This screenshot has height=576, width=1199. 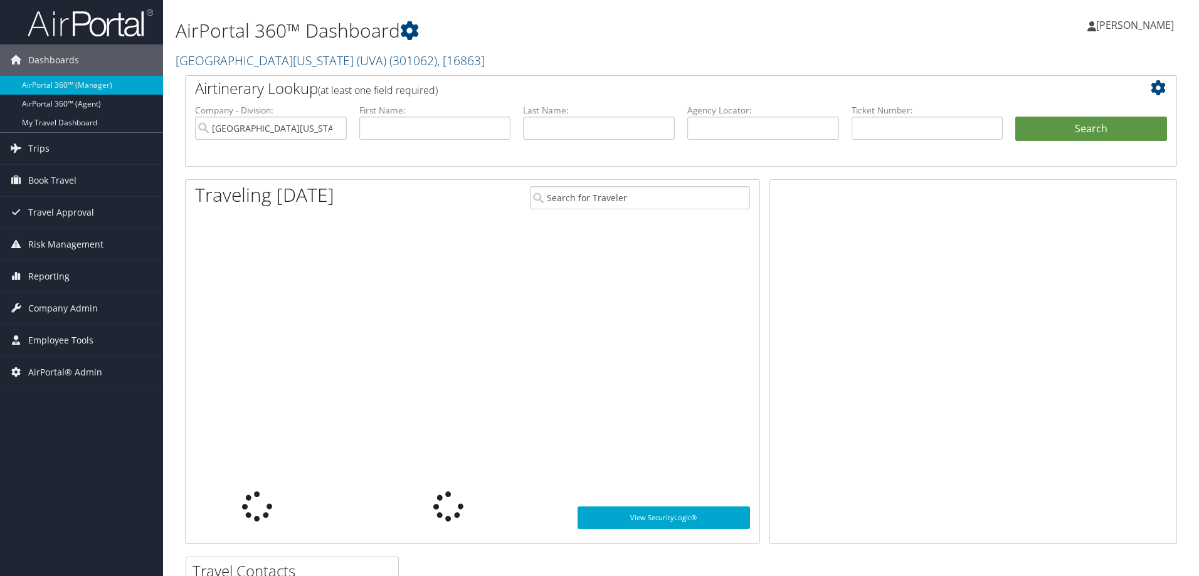 I want to click on span: Travel Approval, so click(x=61, y=213).